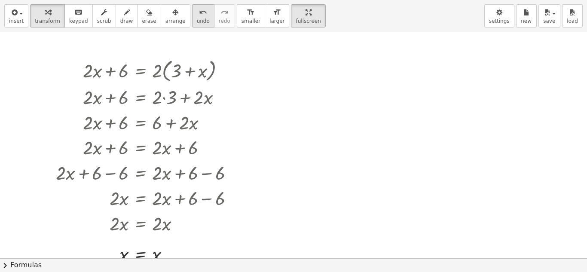 Image resolution: width=587 pixels, height=272 pixels. Describe the element at coordinates (251, 21) in the screenshot. I see `span: smaller` at that location.